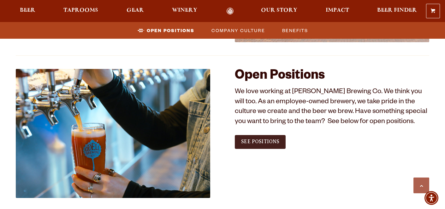  What do you see at coordinates (27, 11) in the screenshot?
I see `a: Beer` at bounding box center [27, 11].